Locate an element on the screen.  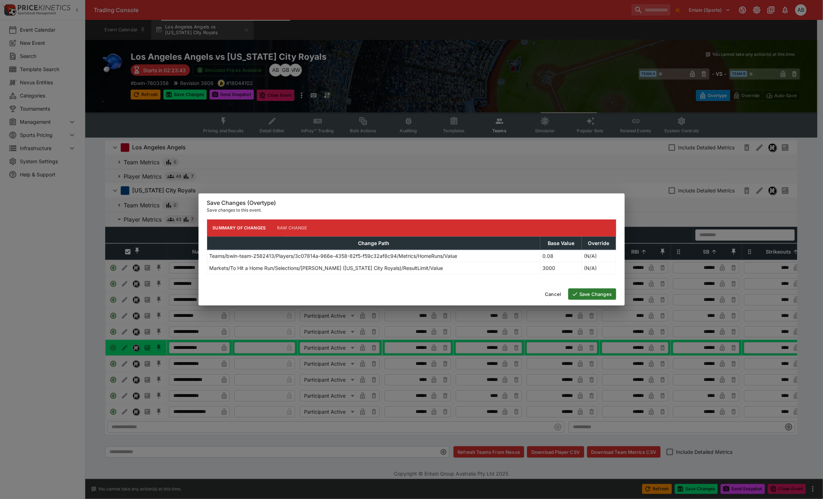
button: Cancel is located at coordinates (553, 294).